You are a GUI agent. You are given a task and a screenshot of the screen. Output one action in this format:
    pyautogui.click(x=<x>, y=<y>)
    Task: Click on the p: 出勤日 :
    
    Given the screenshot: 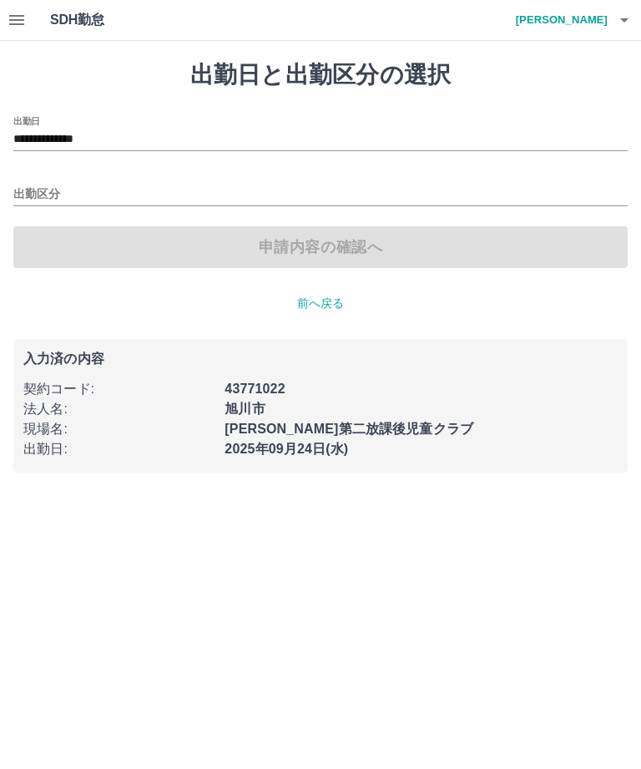 What is the action you would take?
    pyautogui.click(x=119, y=449)
    